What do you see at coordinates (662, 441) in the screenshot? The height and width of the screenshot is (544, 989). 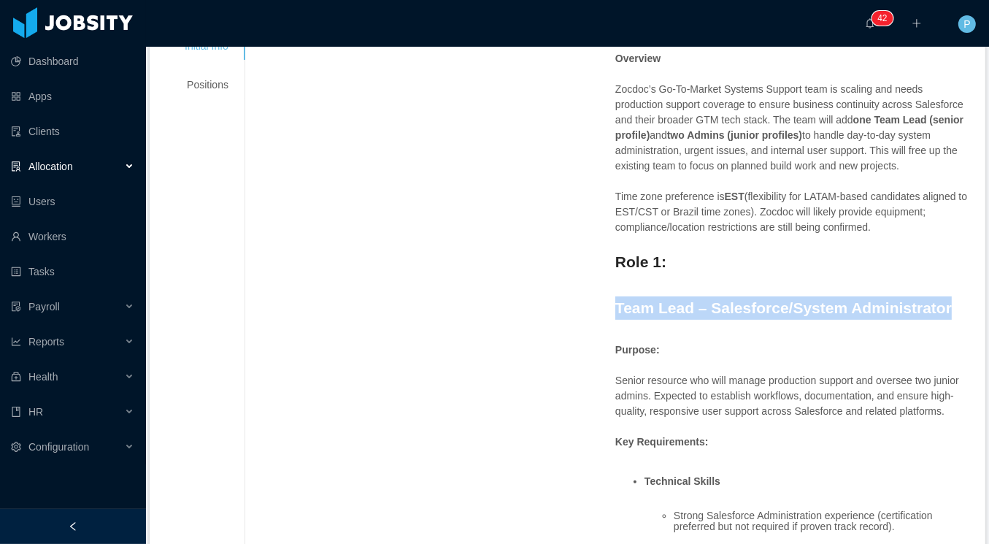 I see `strong: Key Requirements:` at bounding box center [662, 441].